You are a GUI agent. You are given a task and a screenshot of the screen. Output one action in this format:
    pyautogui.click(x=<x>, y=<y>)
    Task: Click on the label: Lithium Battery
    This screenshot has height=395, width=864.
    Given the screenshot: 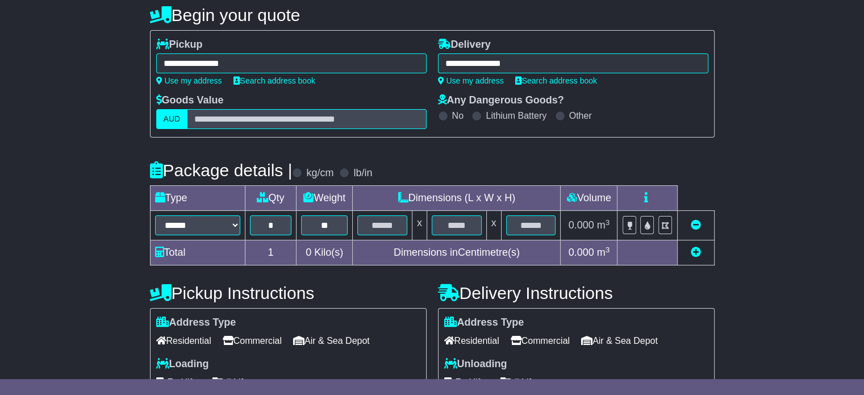 What is the action you would take?
    pyautogui.click(x=516, y=115)
    